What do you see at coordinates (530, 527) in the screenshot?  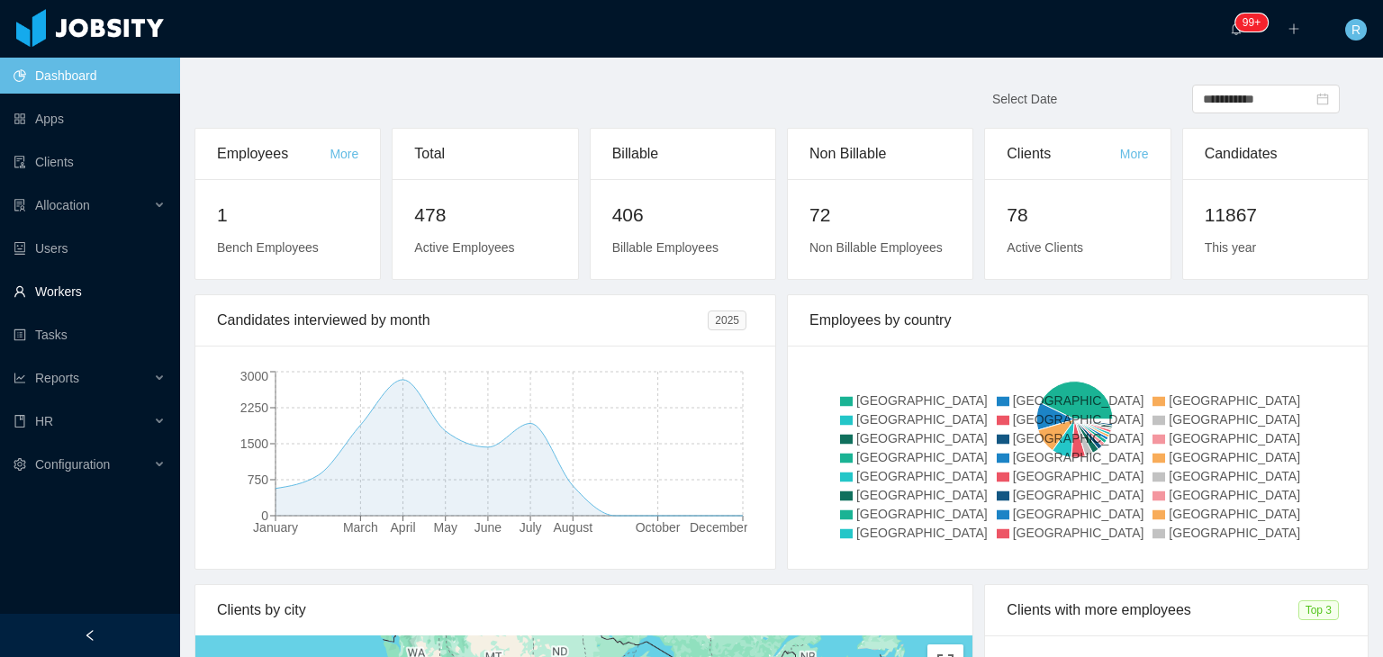 I see `tspan: July` at bounding box center [530, 527].